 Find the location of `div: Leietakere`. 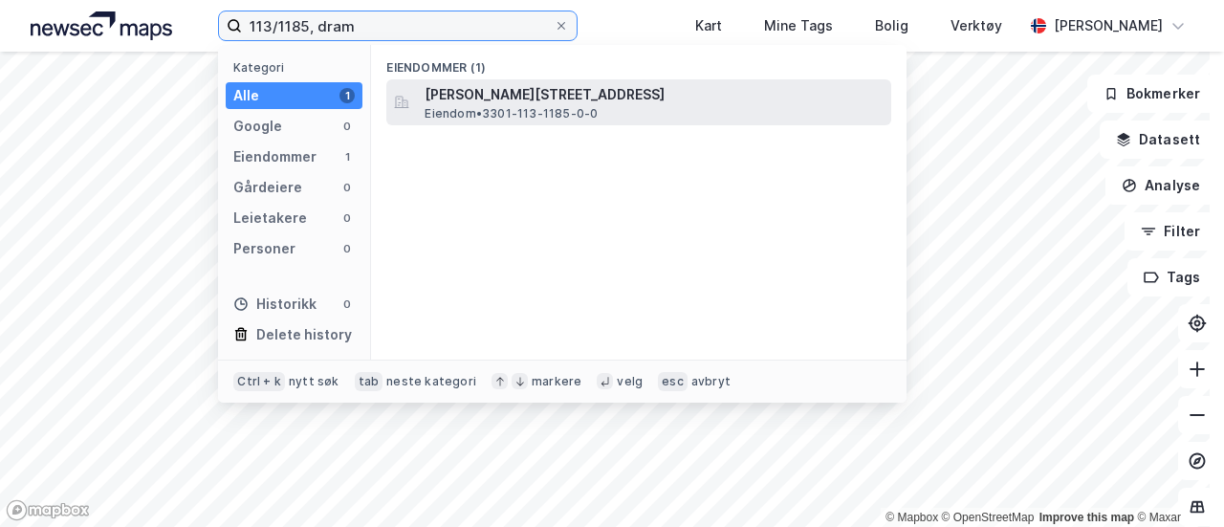

div: Leietakere is located at coordinates (270, 218).